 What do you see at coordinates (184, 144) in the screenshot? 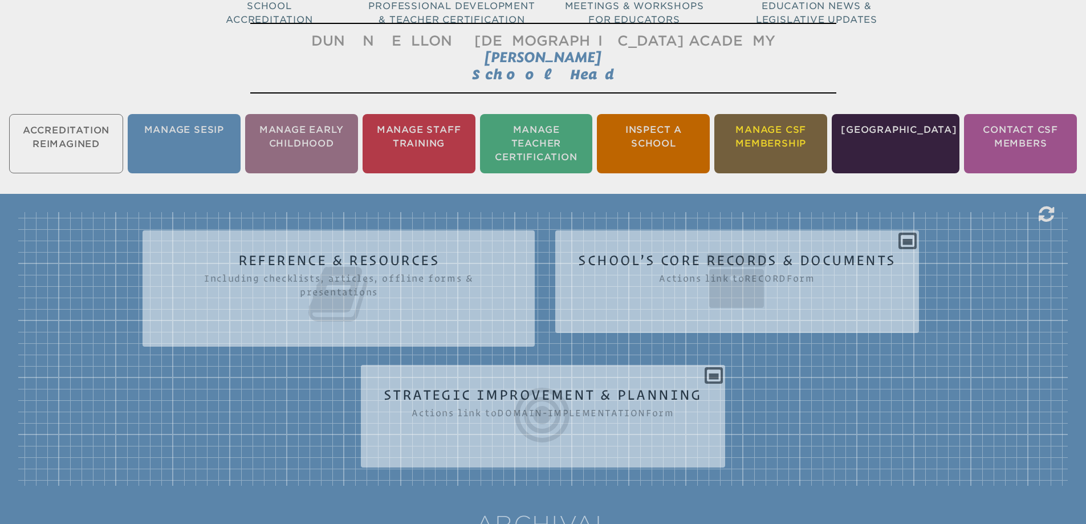
I see `li: Manage SESIP` at bounding box center [184, 144].